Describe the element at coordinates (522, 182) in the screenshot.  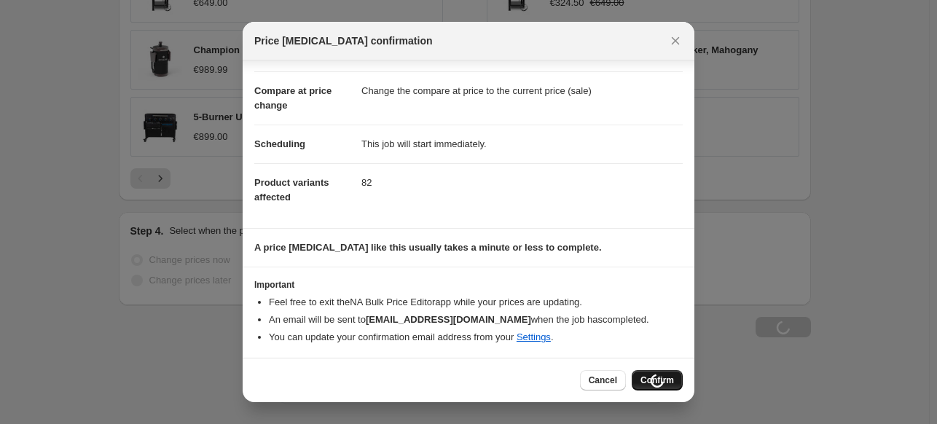
I see `dd: 82` at that location.